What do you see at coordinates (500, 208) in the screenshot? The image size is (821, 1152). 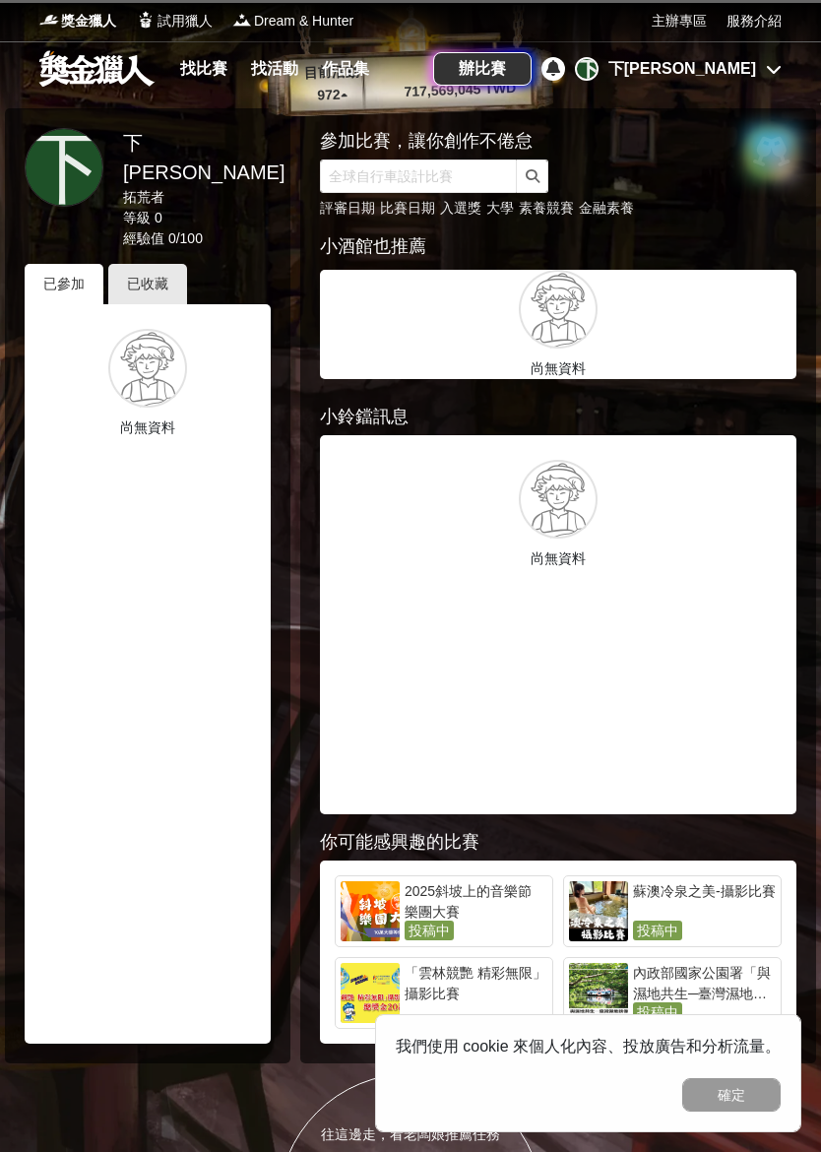 I see `a: 大學` at bounding box center [500, 208].